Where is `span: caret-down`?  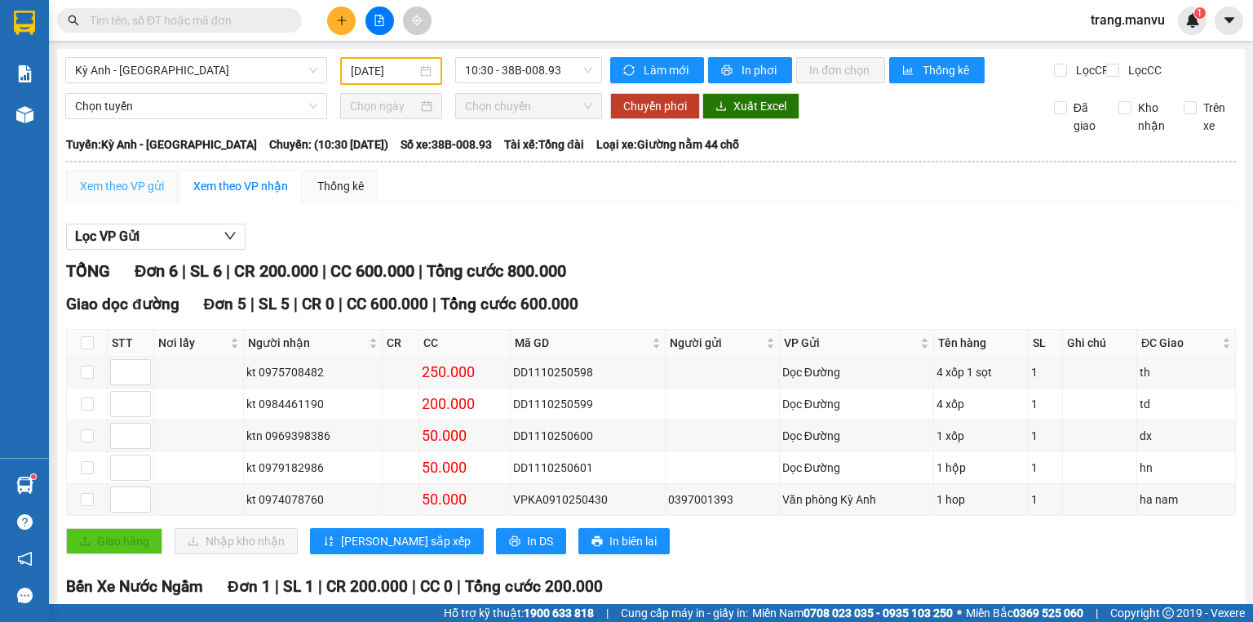 span: caret-down is located at coordinates (1230, 20).